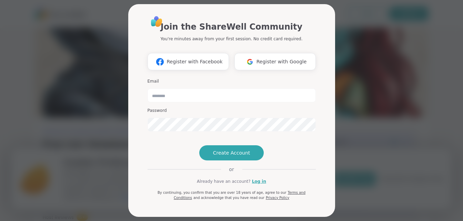  I want to click on img: ShareWell Logo, so click(156, 21).